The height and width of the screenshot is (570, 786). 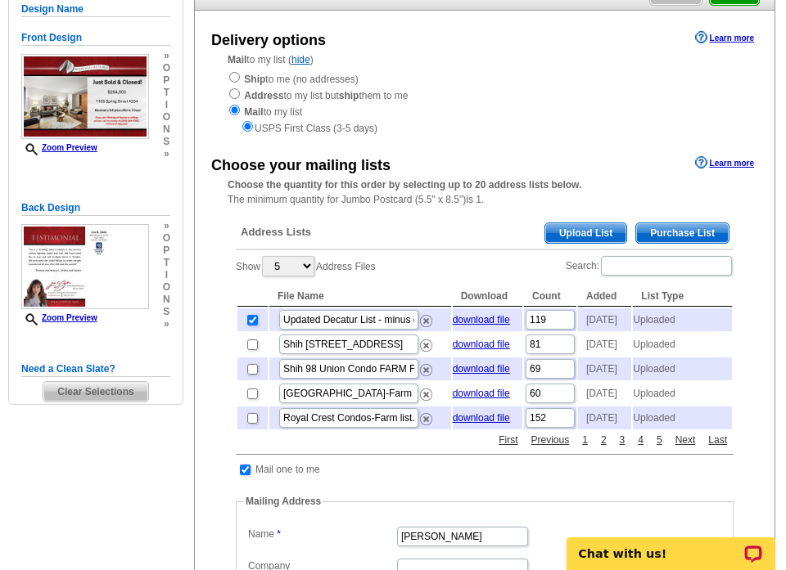 What do you see at coordinates (96, 9) in the screenshot?
I see `h5: Design Name` at bounding box center [96, 9].